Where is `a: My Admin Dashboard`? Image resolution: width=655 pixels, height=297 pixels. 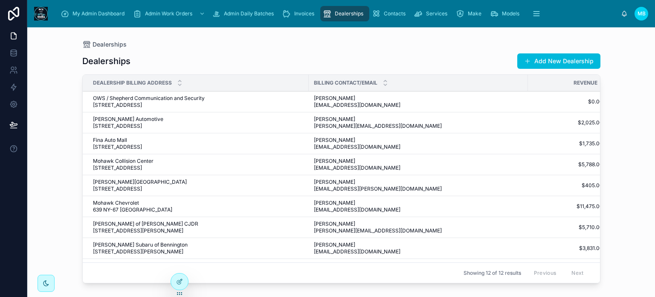
a: My Admin Dashboard is located at coordinates (94, 14).